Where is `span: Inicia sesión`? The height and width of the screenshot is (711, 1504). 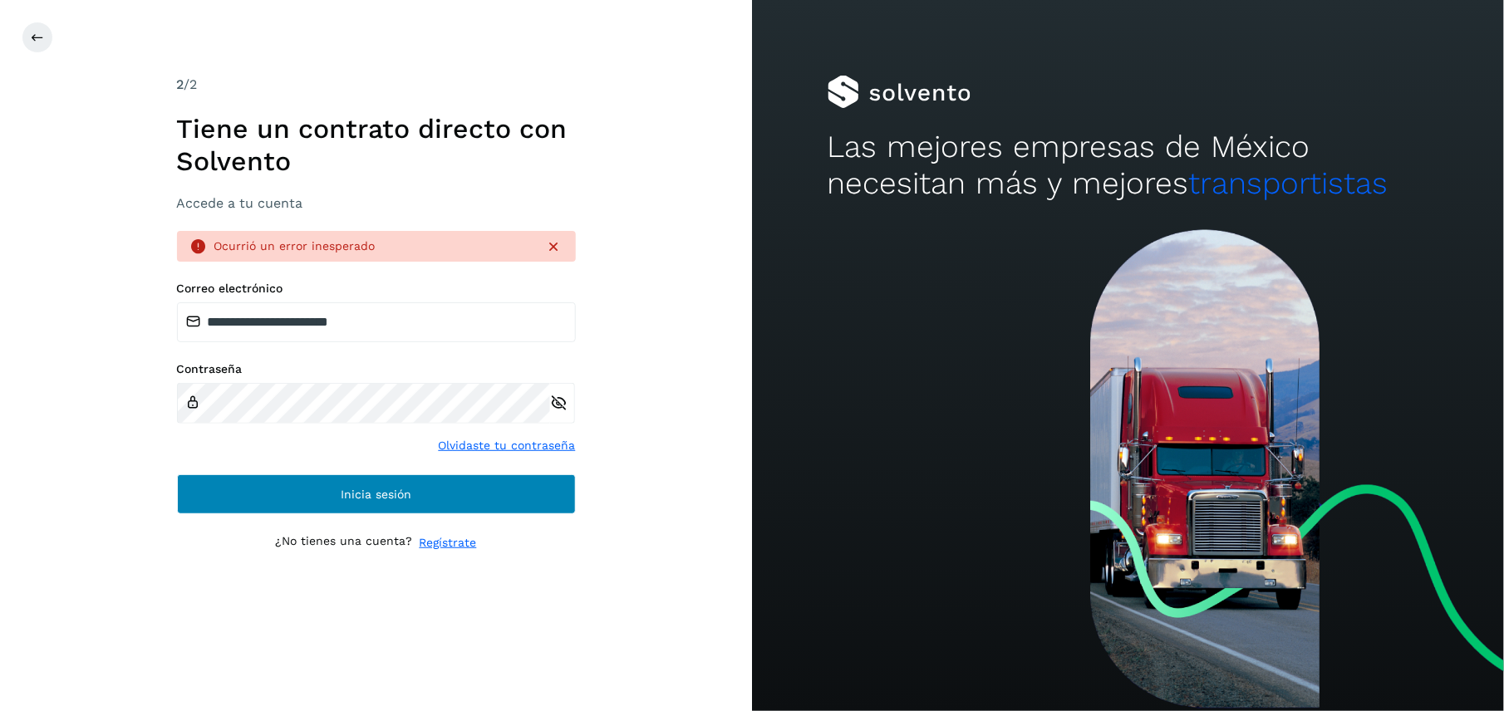
span: Inicia sesión is located at coordinates (375, 494).